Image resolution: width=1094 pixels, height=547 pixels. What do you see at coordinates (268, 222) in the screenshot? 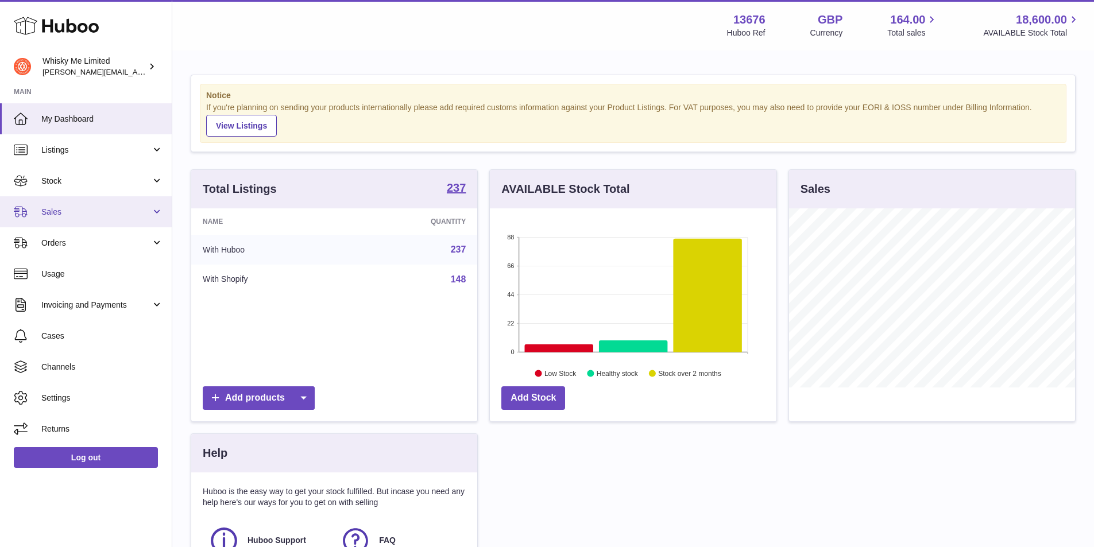
I see `th: Name` at bounding box center [268, 222].